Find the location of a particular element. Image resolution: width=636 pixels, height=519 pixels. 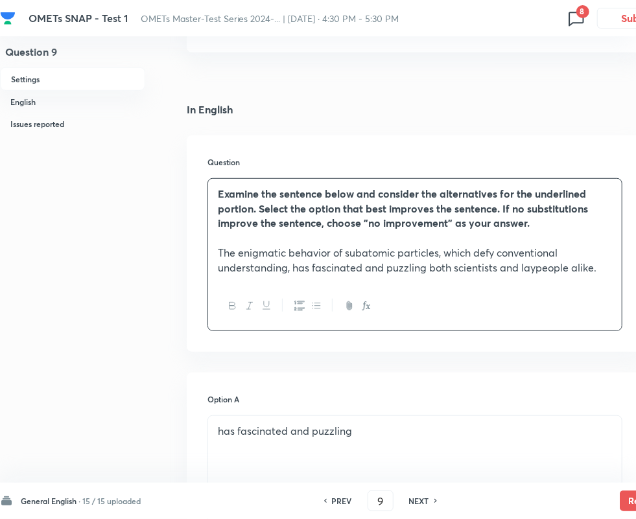

span: 8 is located at coordinates (583, 12).